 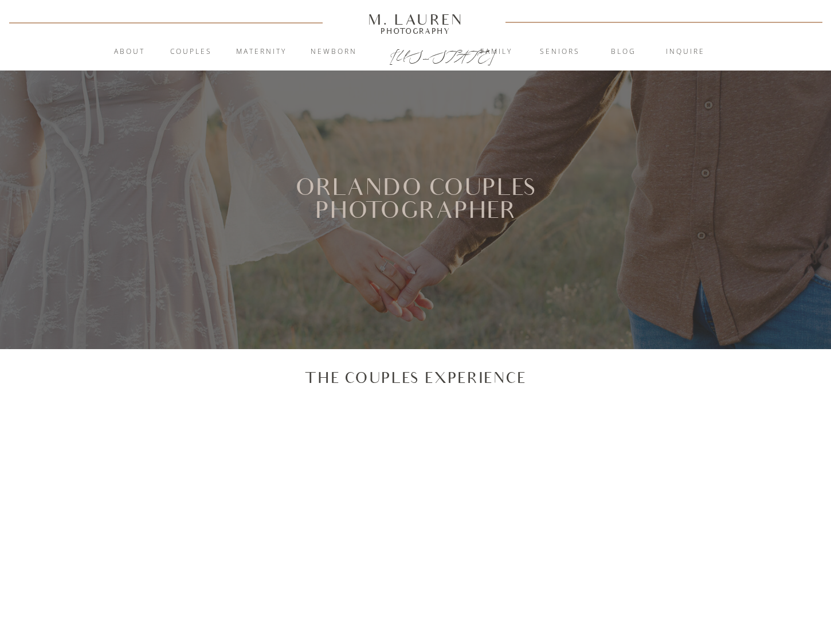 I want to click on a: Couples, so click(x=191, y=52).